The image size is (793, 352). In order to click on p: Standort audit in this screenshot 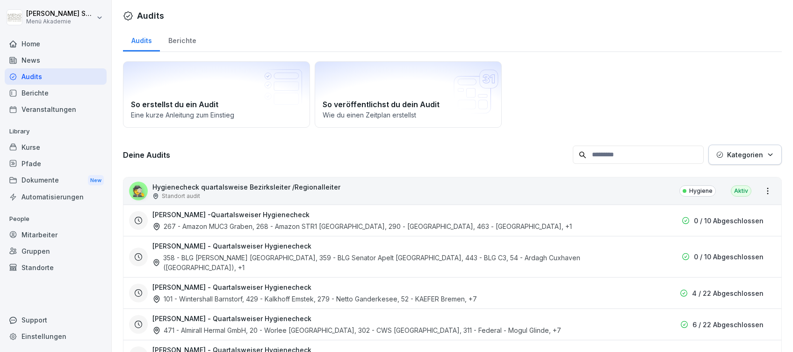, I will do `click(181, 196)`.